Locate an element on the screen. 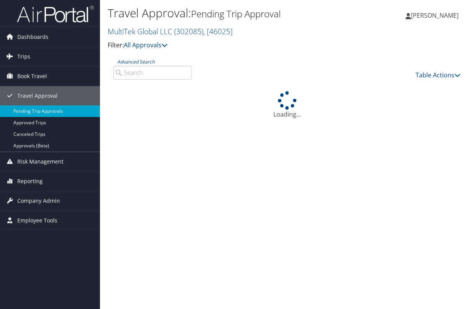 The width and height of the screenshot is (474, 309). small: Pending Trip Approval is located at coordinates (236, 13).